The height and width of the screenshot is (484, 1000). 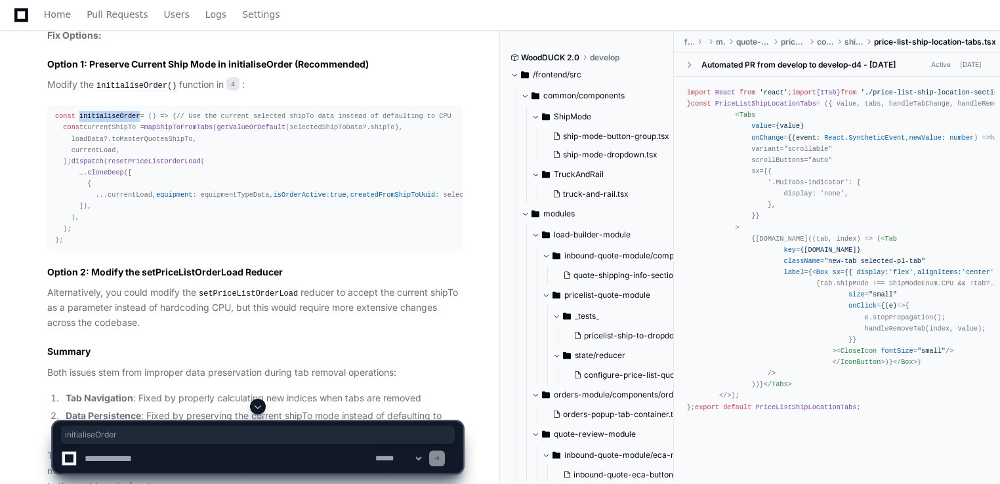 What do you see at coordinates (99, 398) in the screenshot?
I see `strong: Tab Navigation` at bounding box center [99, 398].